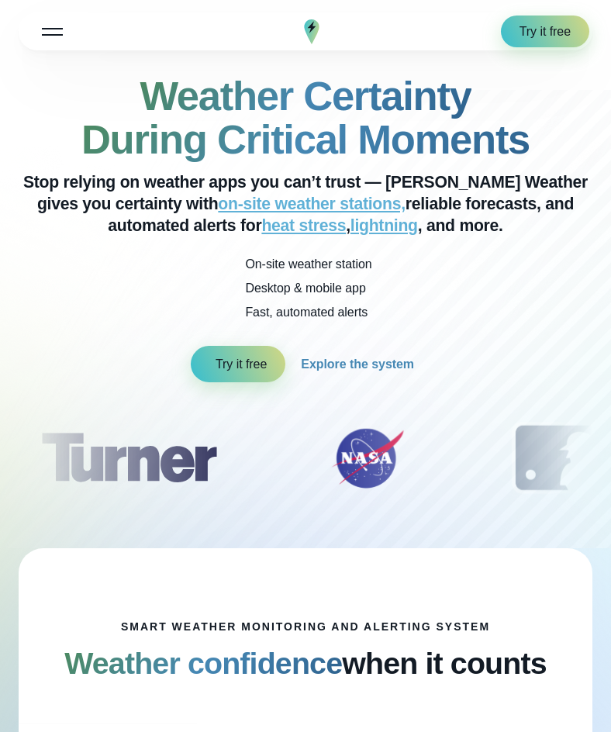 The image size is (611, 732). Describe the element at coordinates (306, 117) in the screenshot. I see `strong: Weather Certainty During Critical Moments` at that location.